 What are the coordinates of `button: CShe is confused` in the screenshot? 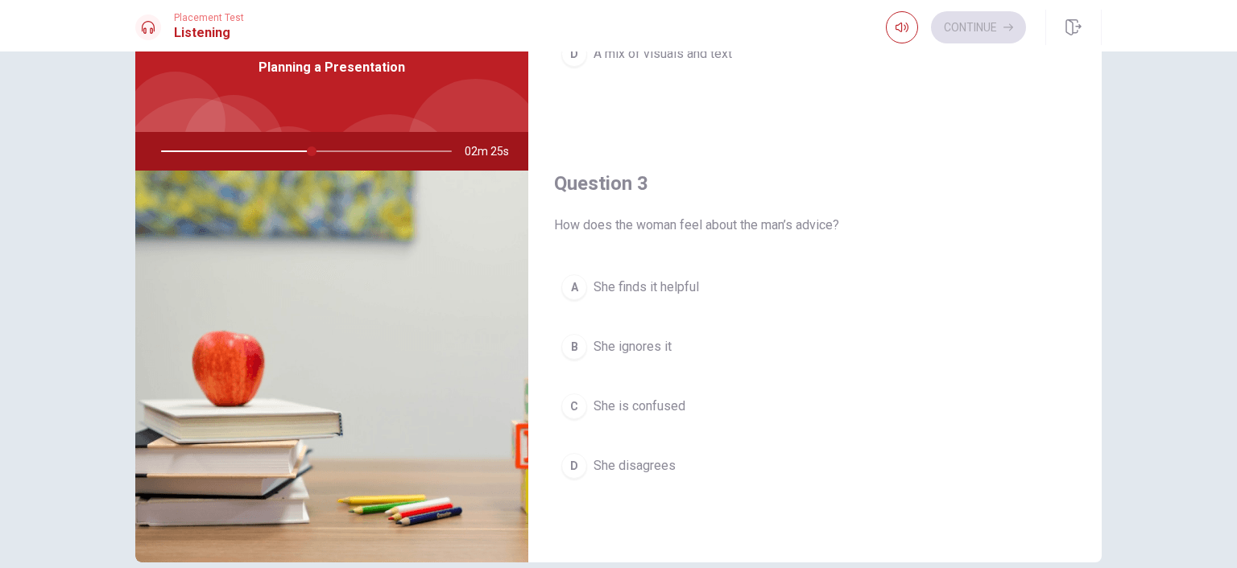 It's located at (815, 407).